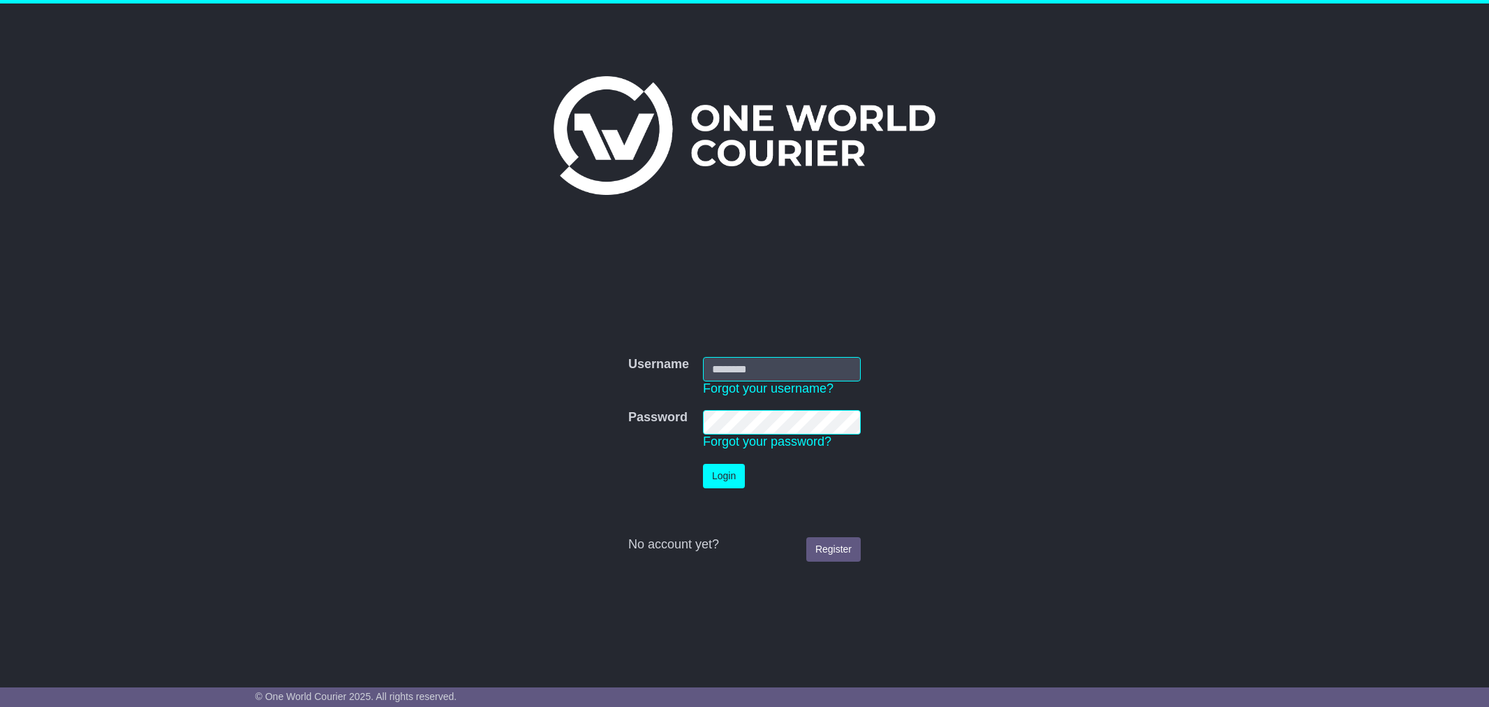 The height and width of the screenshot is (707, 1489). Describe the element at coordinates (724, 475) in the screenshot. I see `button: Login` at that location.